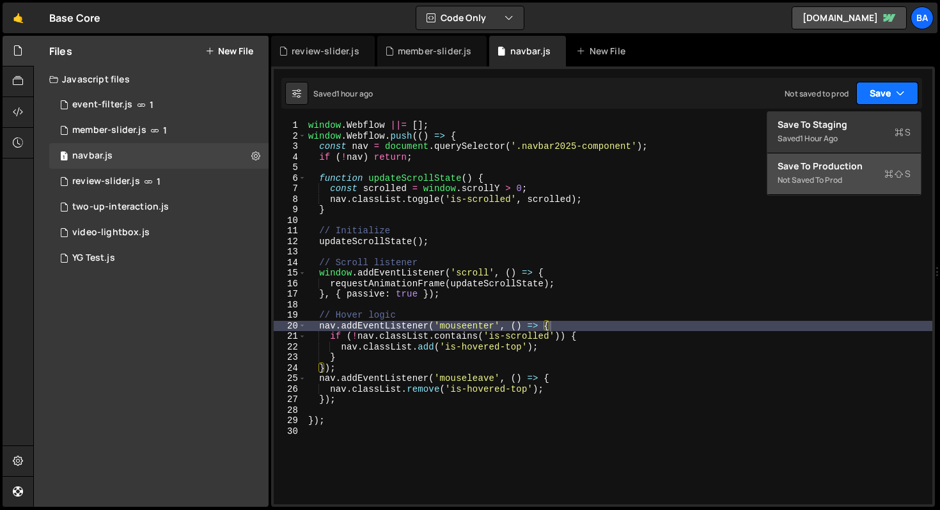  I want to click on div: 1, so click(290, 125).